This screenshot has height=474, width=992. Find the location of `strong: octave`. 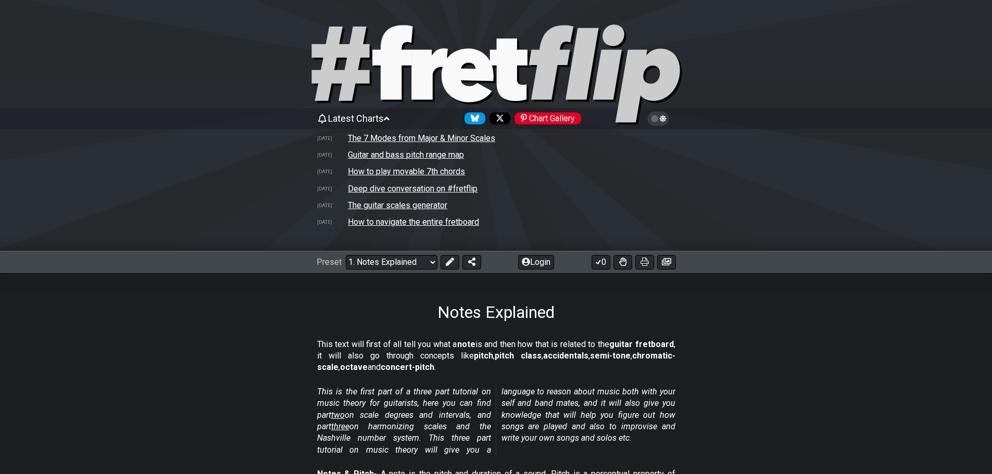

strong: octave is located at coordinates (354, 367).